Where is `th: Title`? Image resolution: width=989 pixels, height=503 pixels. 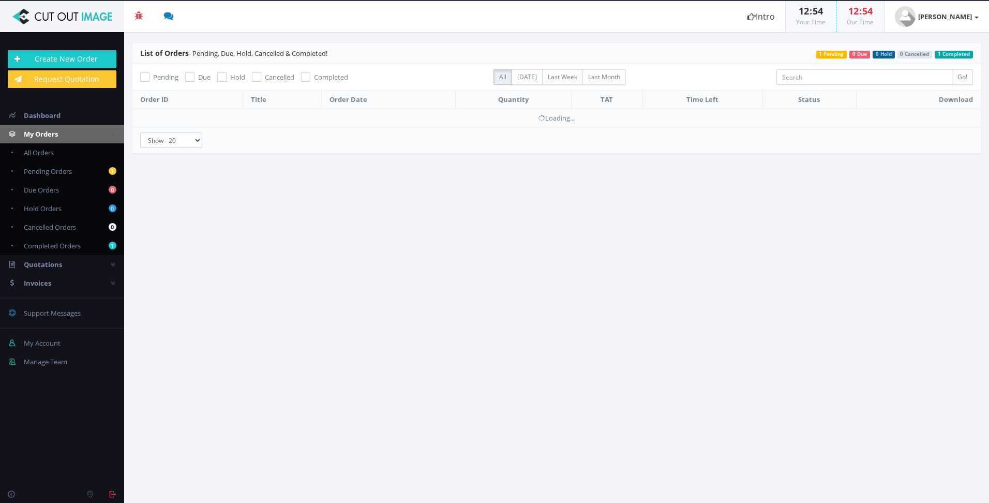
th: Title is located at coordinates (282, 100).